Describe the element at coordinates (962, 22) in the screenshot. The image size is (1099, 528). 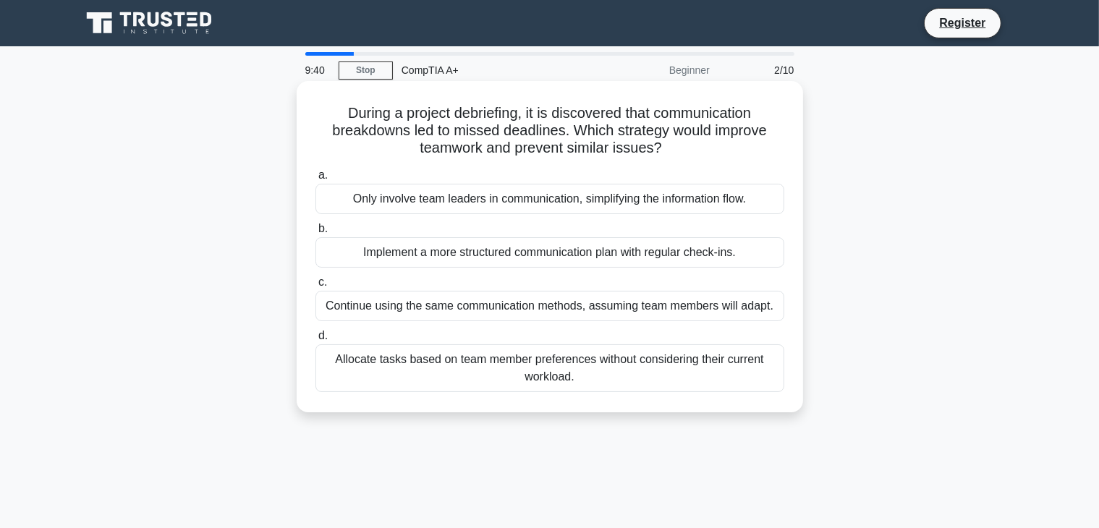
I see `a: Register` at that location.